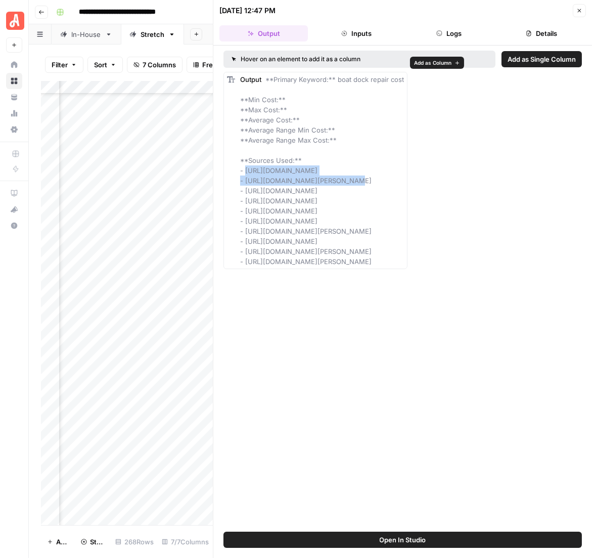 This screenshot has width=592, height=558. What do you see at coordinates (437, 63) in the screenshot?
I see `button: Add as Column` at bounding box center [437, 63].